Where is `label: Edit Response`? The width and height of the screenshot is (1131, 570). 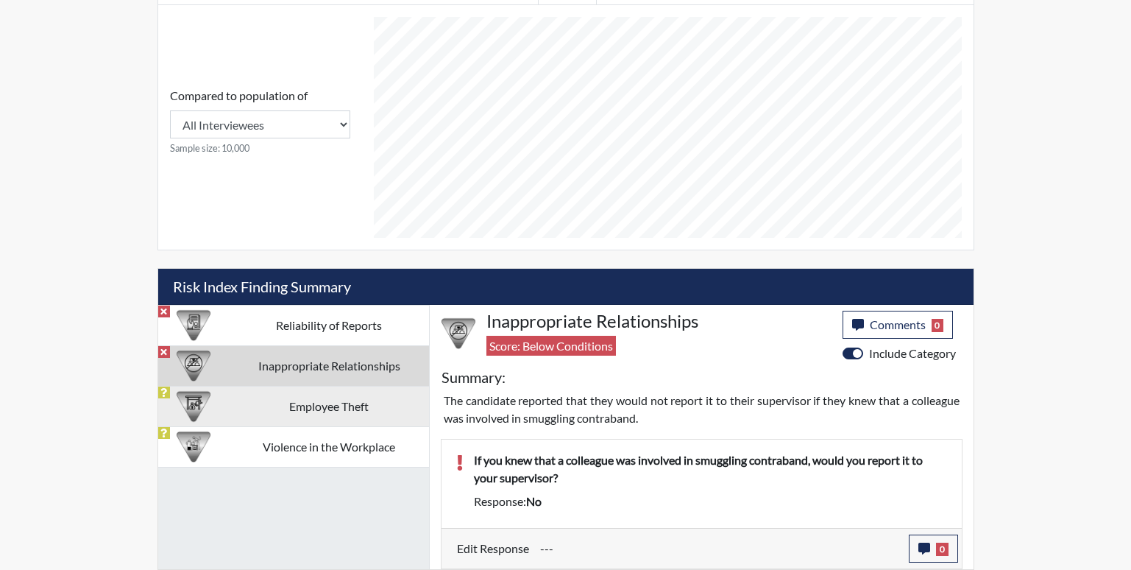 label: Edit Response is located at coordinates (493, 548).